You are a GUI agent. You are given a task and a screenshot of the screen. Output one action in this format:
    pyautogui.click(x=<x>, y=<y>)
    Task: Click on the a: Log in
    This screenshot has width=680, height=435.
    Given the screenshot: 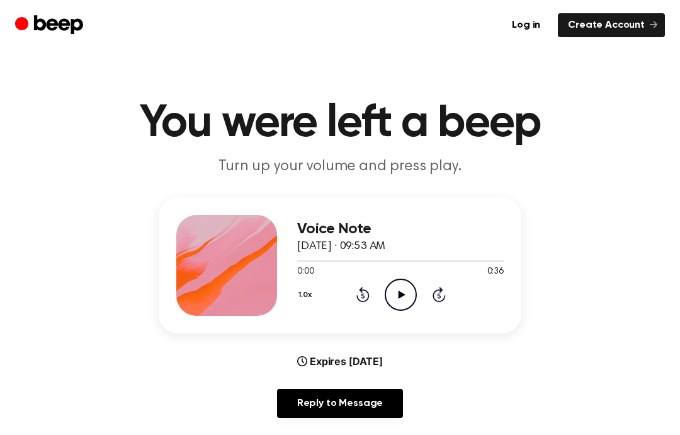 What is the action you would take?
    pyautogui.click(x=526, y=25)
    